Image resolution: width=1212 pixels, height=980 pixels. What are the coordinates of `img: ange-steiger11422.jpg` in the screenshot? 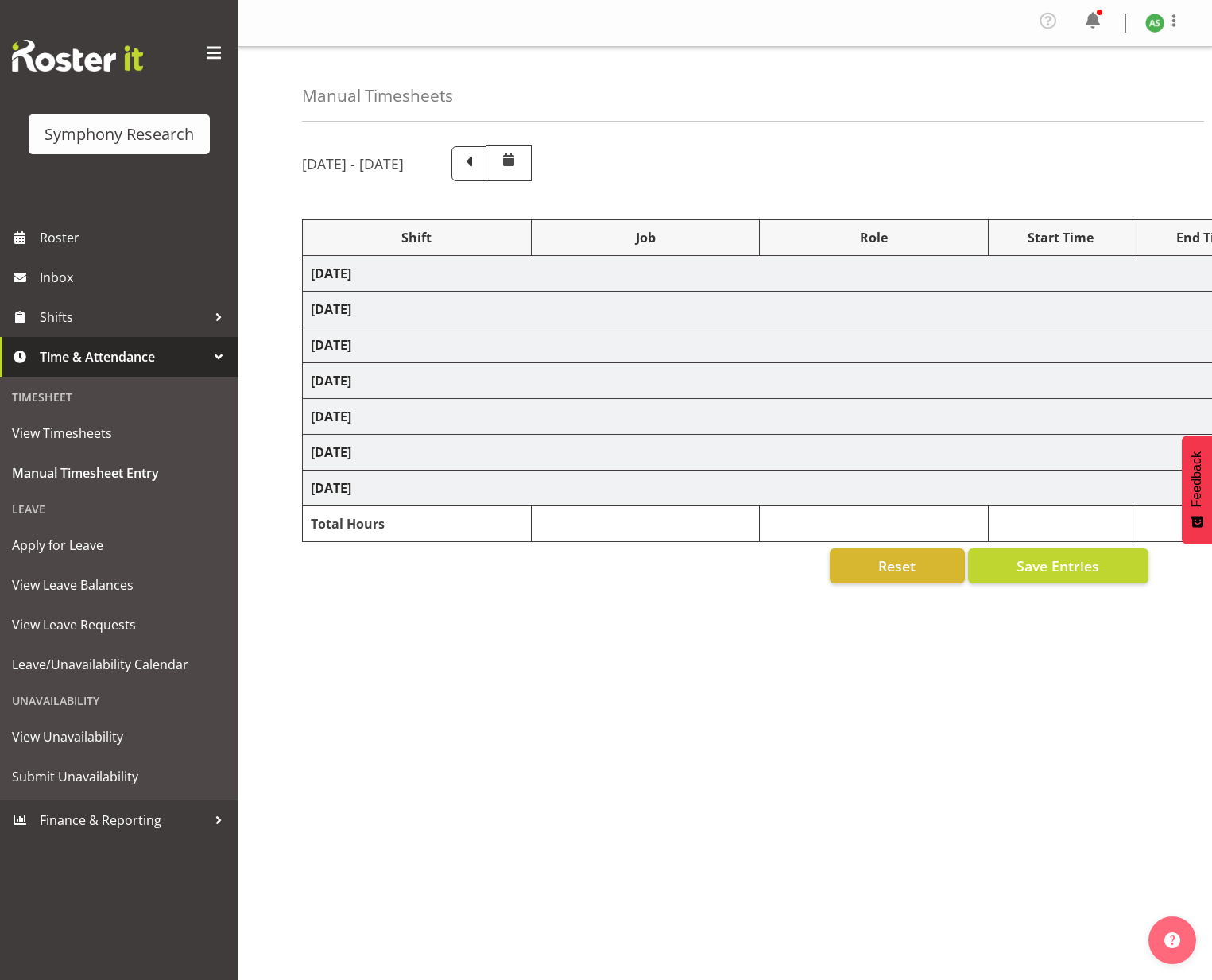 It's located at (1155, 23).